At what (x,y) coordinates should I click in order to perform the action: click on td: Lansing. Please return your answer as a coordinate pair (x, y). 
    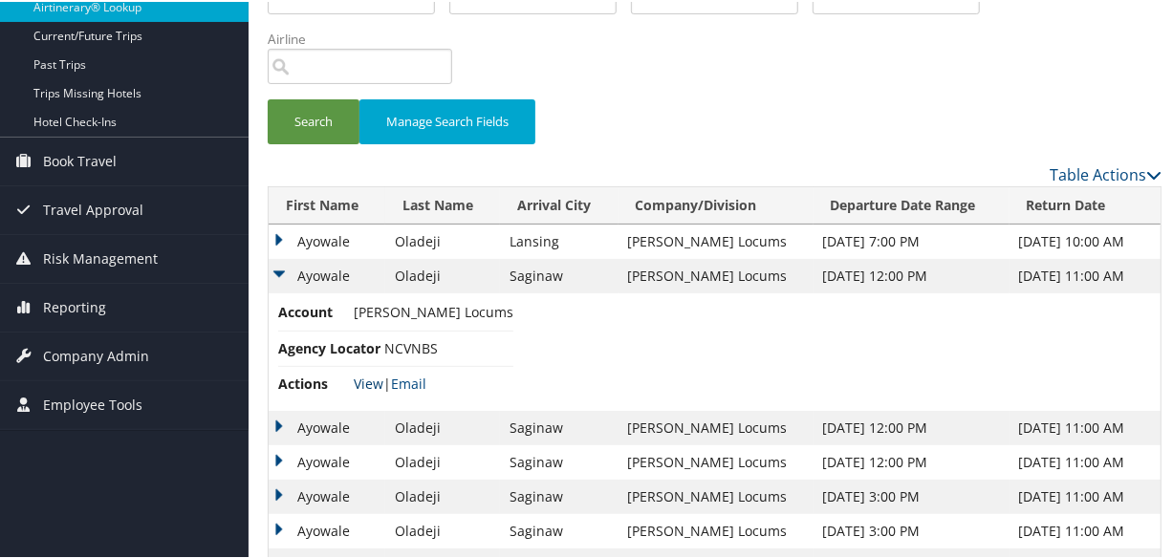
    Looking at the image, I should click on (558, 240).